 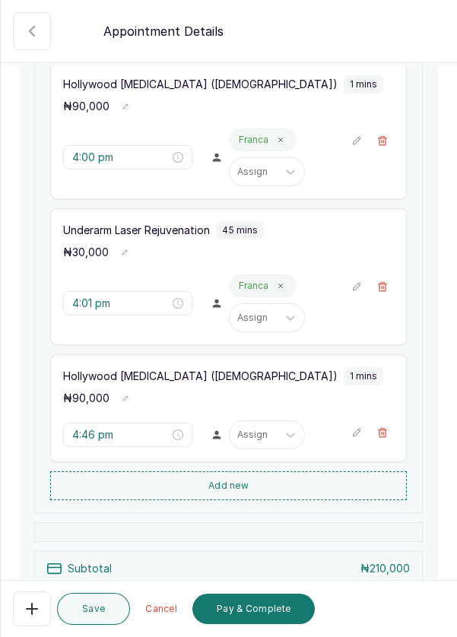 I want to click on p: Underarm Laser Rejuvenation, so click(x=136, y=230).